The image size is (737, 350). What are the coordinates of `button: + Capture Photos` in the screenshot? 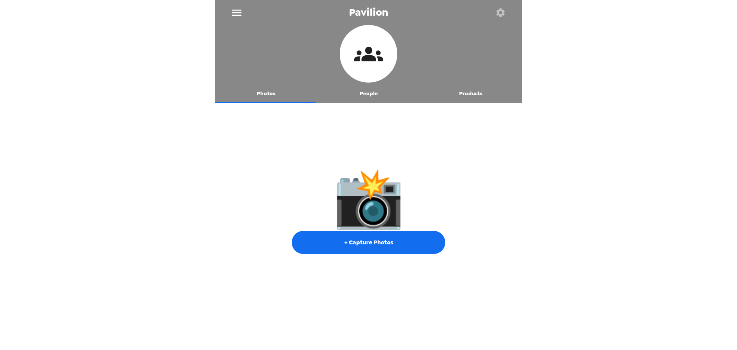 It's located at (368, 242).